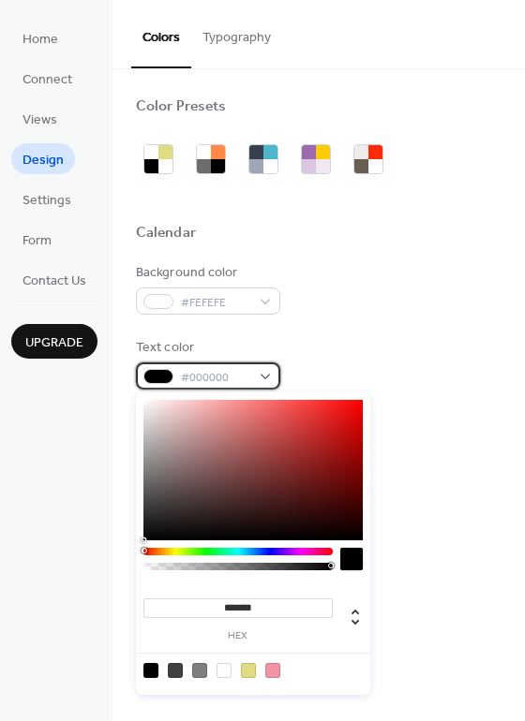 The image size is (525, 721). What do you see at coordinates (39, 118) in the screenshot?
I see `a: Views` at bounding box center [39, 118].